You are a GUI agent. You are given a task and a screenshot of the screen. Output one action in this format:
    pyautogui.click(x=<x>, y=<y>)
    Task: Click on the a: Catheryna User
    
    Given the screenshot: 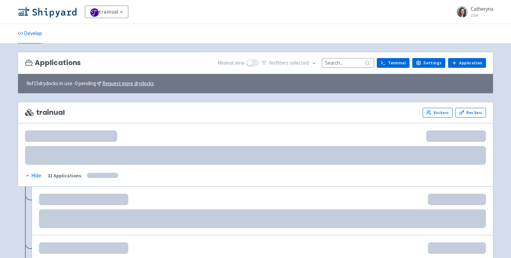 What is the action you would take?
    pyautogui.click(x=473, y=12)
    